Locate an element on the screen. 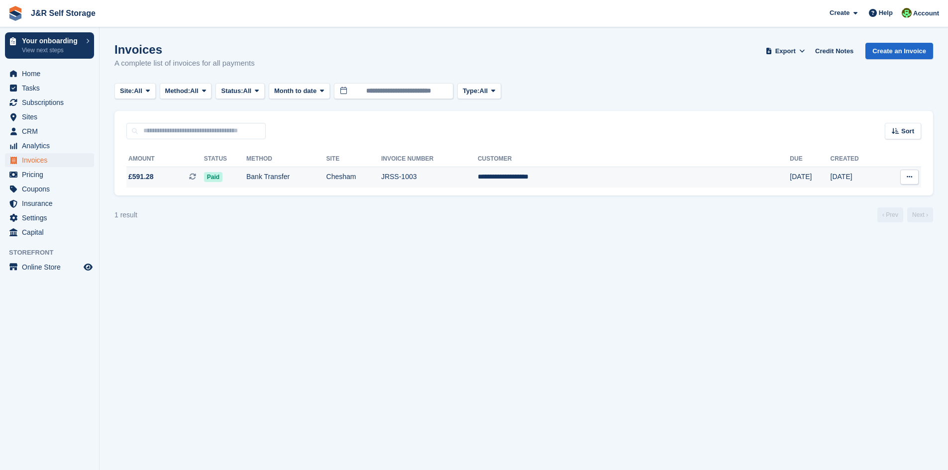 This screenshot has width=948, height=470. th: Due is located at coordinates (810, 159).